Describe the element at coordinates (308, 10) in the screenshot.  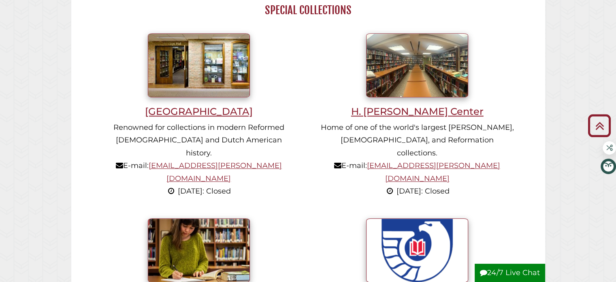
I see `h2: Special Collections` at that location.